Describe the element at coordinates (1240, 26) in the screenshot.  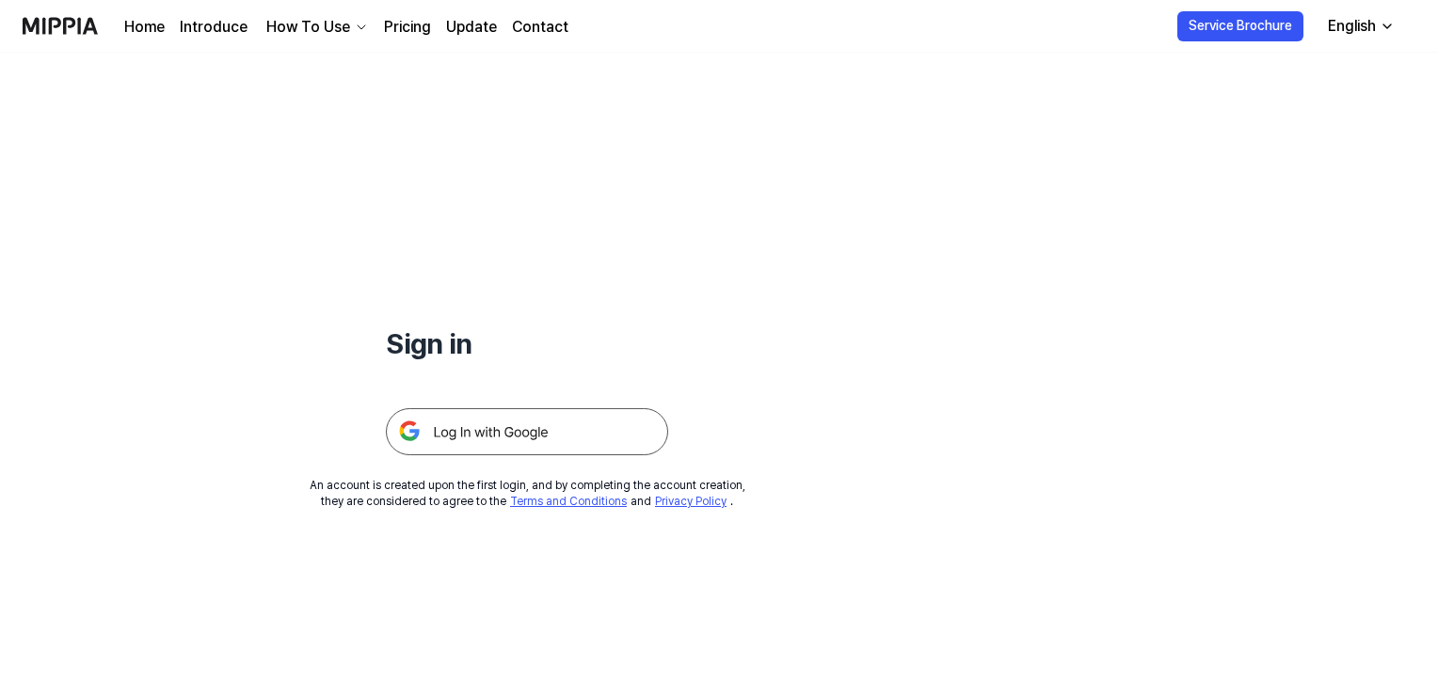
I see `button: Service Brochure` at that location.